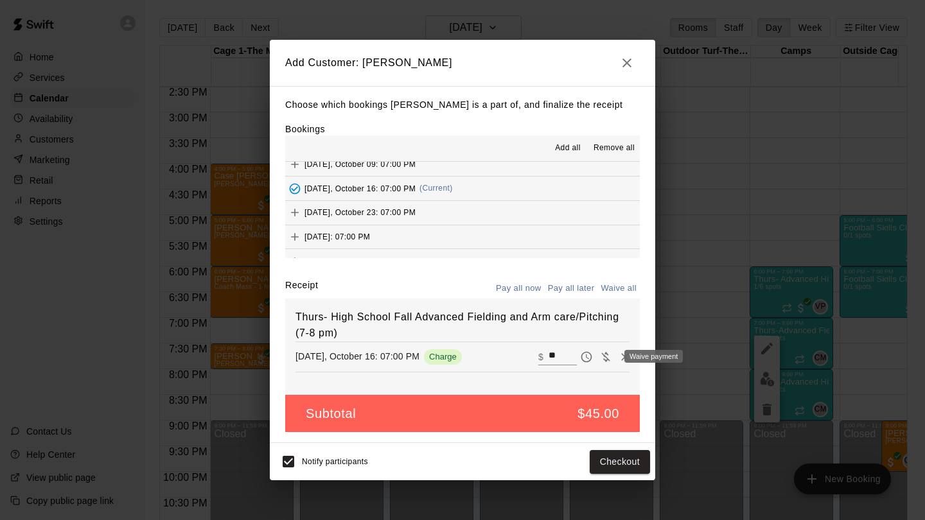  Describe the element at coordinates (614, 148) in the screenshot. I see `span: Remove all` at that location.